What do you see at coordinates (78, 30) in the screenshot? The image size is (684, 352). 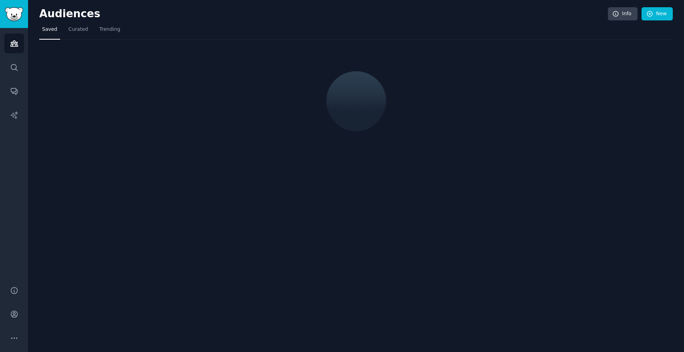 I see `span: Curated` at bounding box center [78, 30].